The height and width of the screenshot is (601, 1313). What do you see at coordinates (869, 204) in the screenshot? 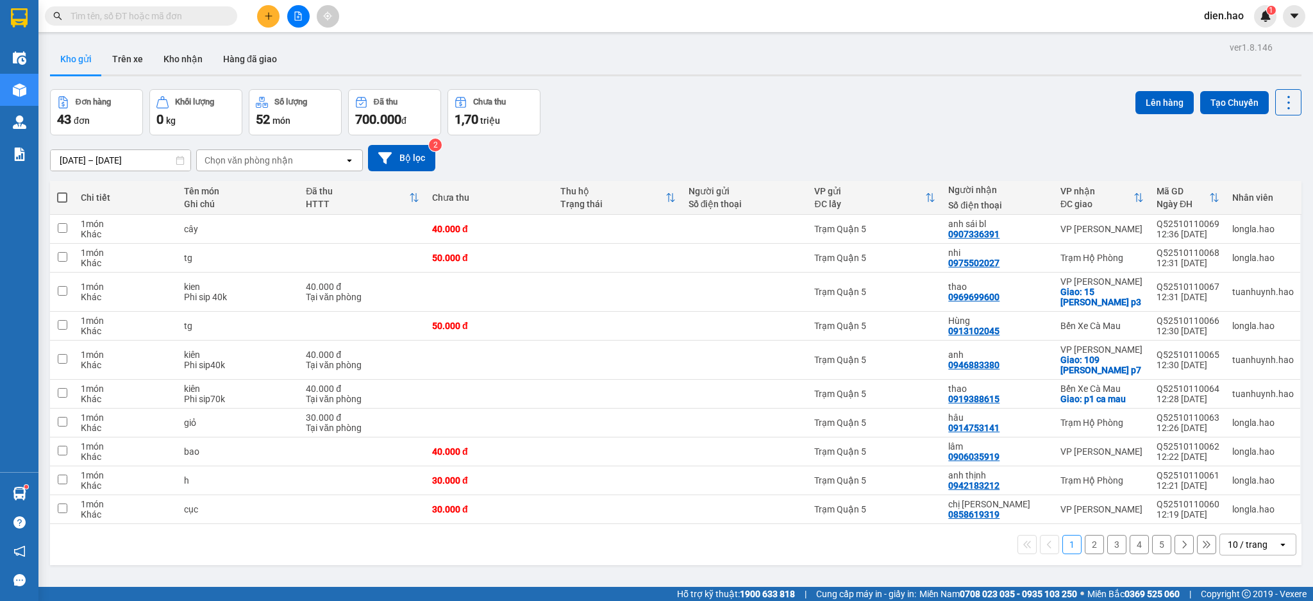
I see `div: ĐC lấy` at bounding box center [869, 204].